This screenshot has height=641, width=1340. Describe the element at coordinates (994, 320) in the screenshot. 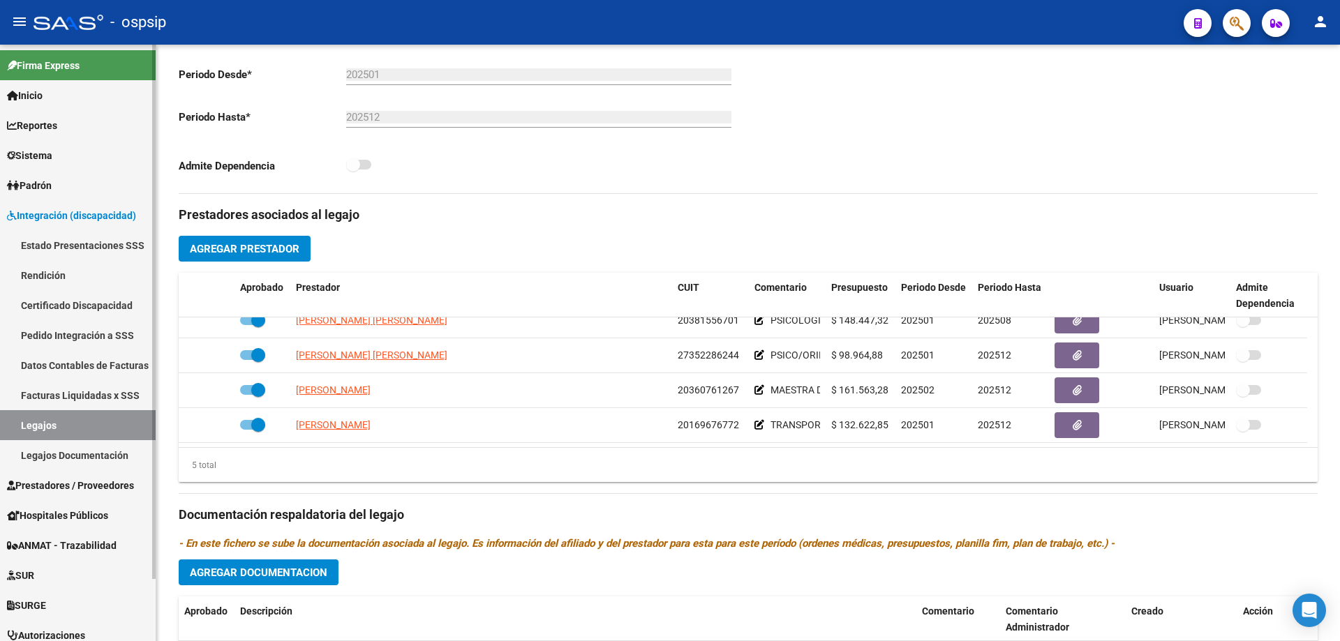

I see `span: 202508` at that location.